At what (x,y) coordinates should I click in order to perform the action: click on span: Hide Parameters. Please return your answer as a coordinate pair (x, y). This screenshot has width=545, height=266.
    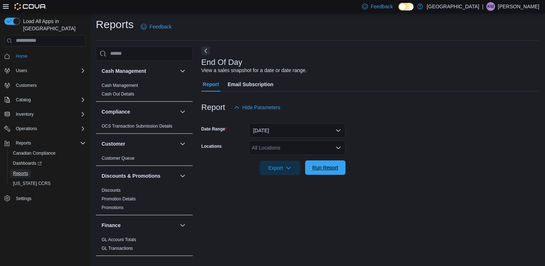
    Looking at the image, I should click on (261, 107).